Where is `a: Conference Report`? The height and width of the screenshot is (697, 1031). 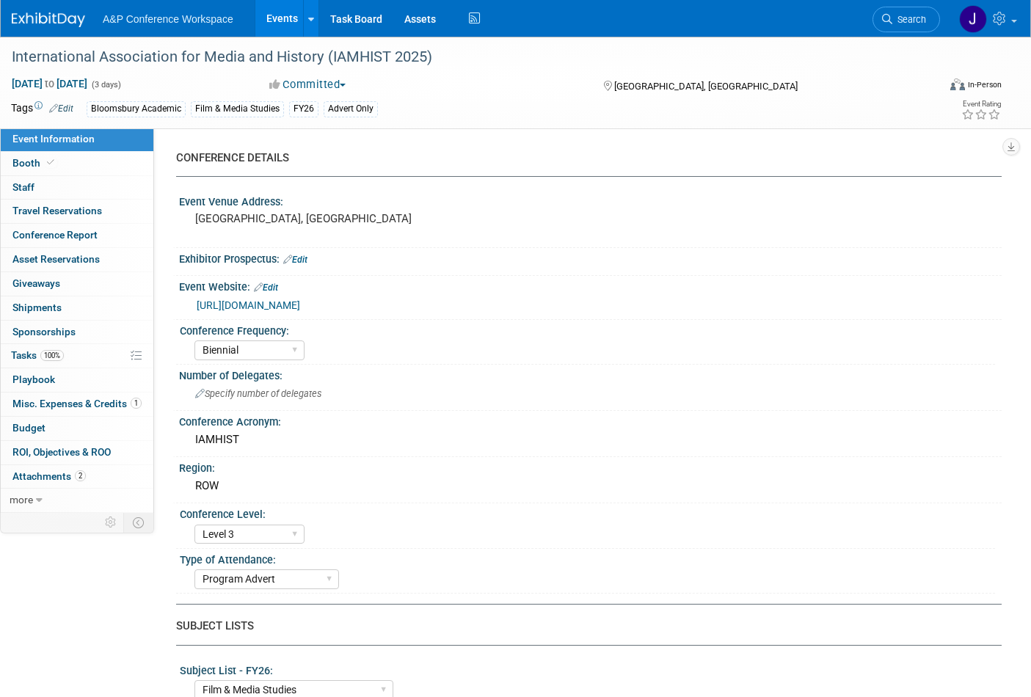
a: Conference Report is located at coordinates (77, 236).